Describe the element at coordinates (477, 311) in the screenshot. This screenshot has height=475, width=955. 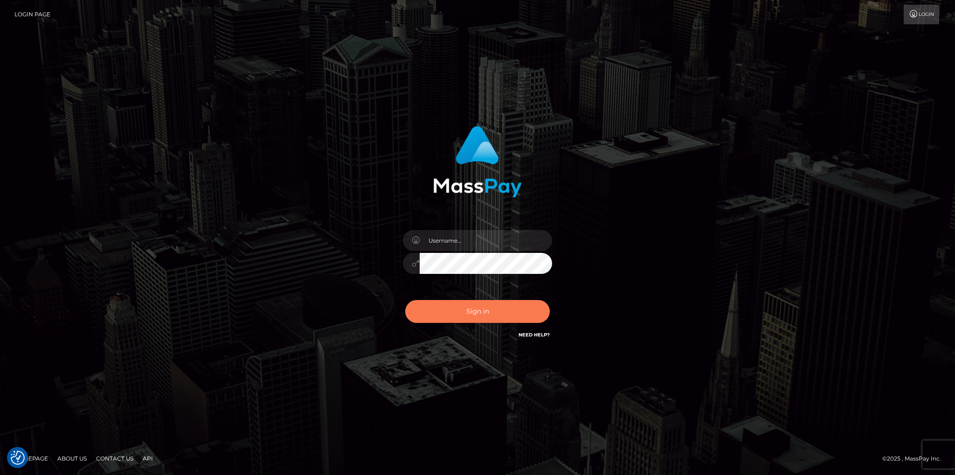
I see `button: Sign in` at that location.